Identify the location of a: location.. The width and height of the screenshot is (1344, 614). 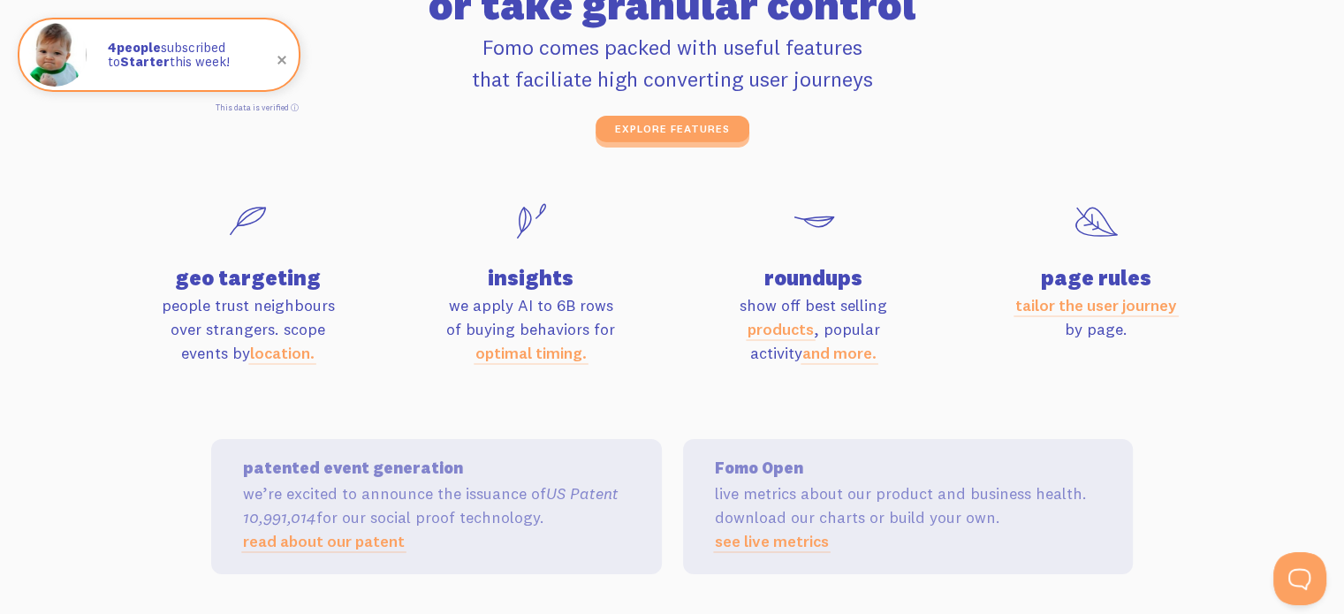
(282, 353).